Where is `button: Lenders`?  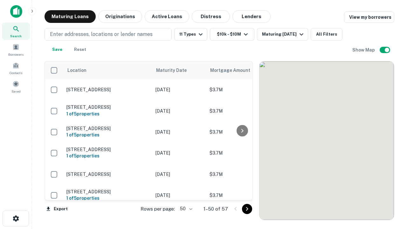 button: Lenders is located at coordinates (252, 17).